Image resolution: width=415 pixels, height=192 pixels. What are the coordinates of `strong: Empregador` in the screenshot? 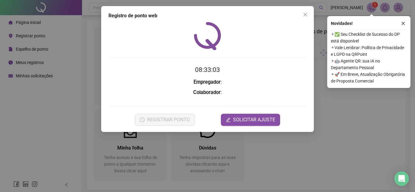 It's located at (207, 82).